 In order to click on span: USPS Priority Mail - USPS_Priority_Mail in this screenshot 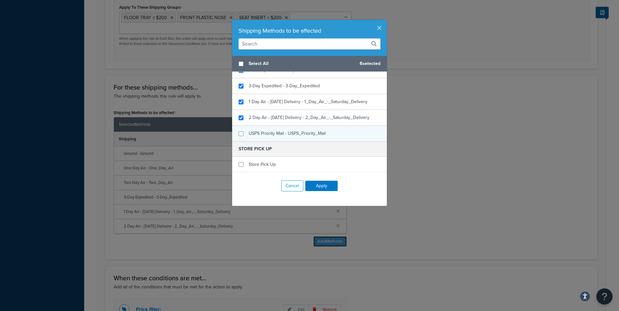, I will do `click(287, 133)`.